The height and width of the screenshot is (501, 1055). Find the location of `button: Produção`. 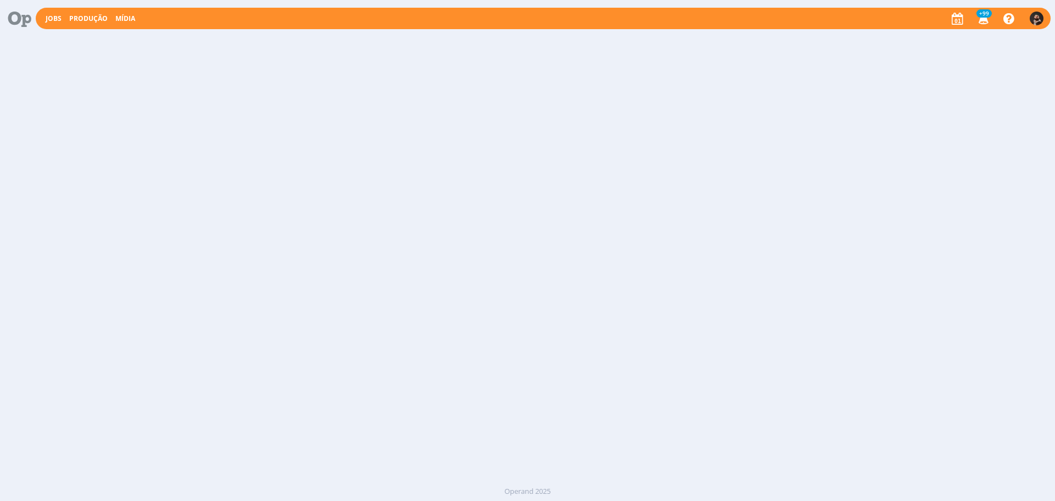

button: Produção is located at coordinates (88, 19).